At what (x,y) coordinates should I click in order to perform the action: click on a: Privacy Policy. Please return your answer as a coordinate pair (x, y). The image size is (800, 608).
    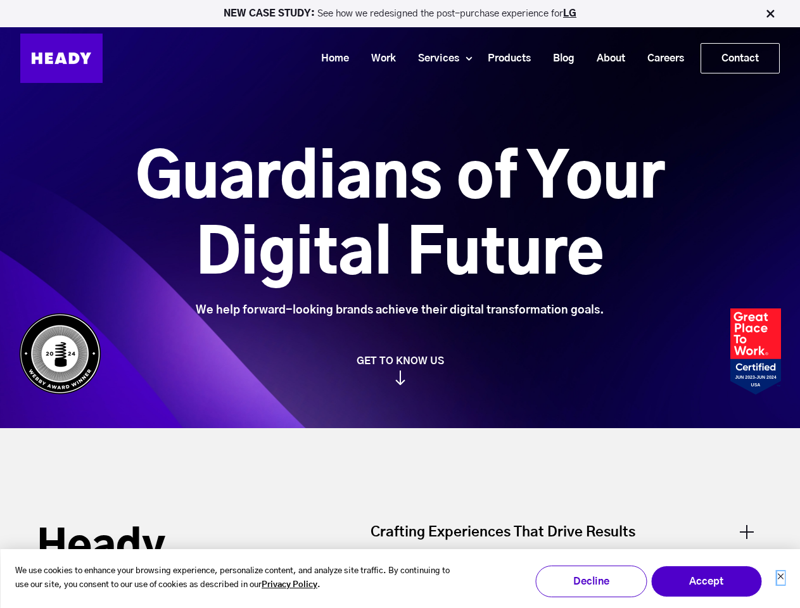
    Looking at the image, I should click on (289, 585).